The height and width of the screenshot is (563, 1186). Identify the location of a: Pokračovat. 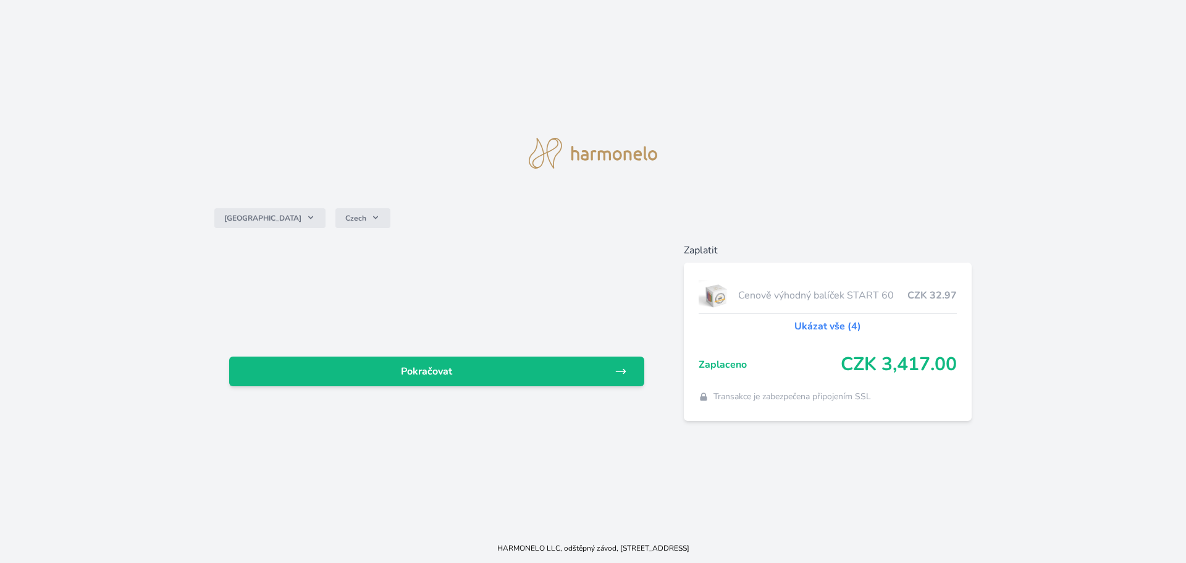
(437, 371).